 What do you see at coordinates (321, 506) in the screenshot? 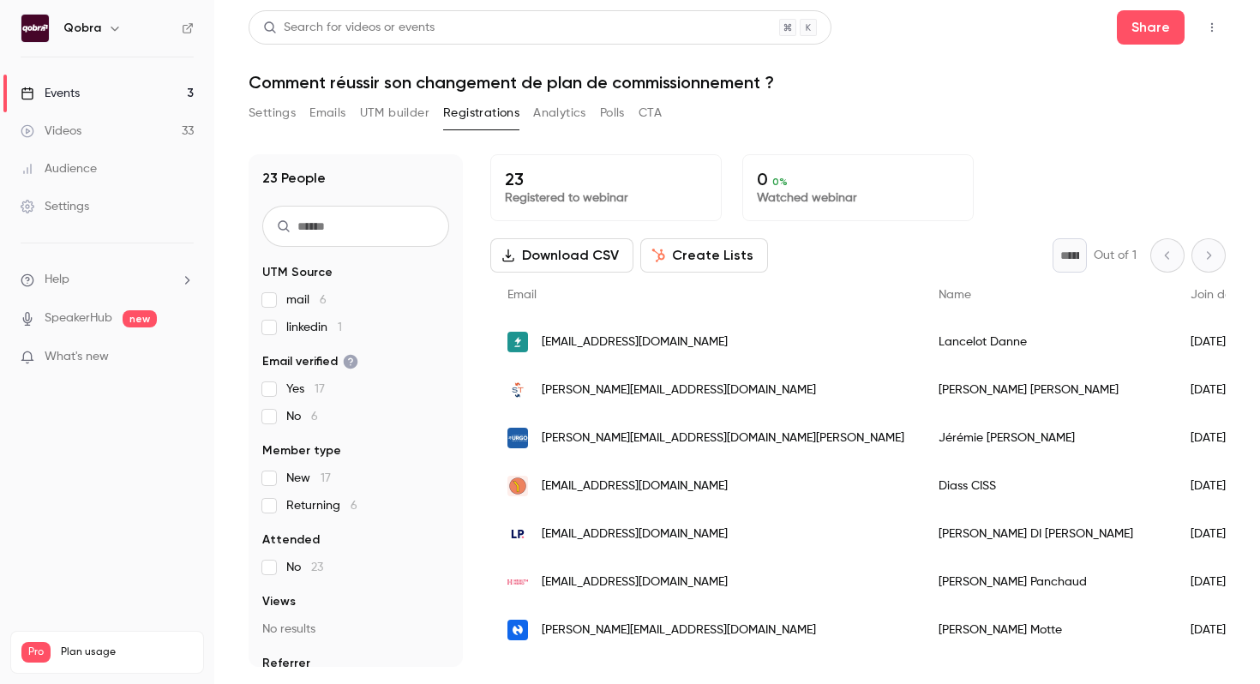
I see `span: Returning` at bounding box center [321, 506].